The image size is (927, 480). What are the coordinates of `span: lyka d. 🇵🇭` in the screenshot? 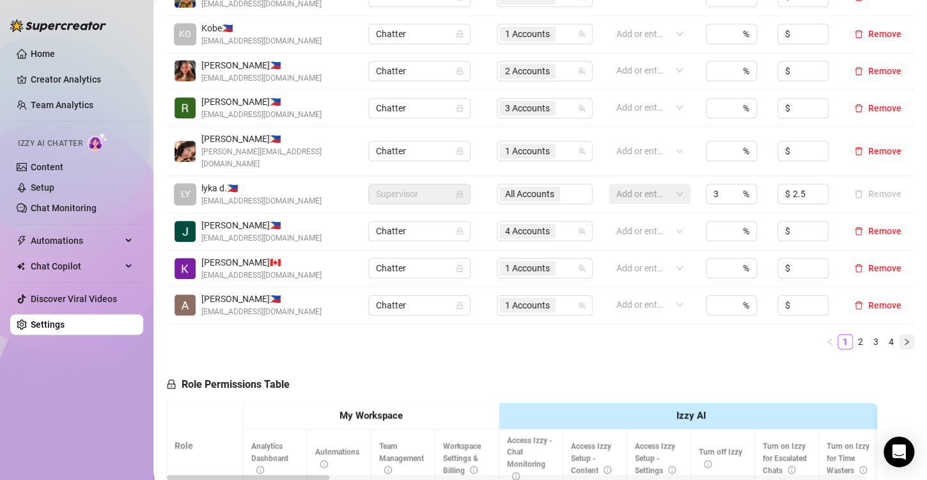 It's located at (262, 188).